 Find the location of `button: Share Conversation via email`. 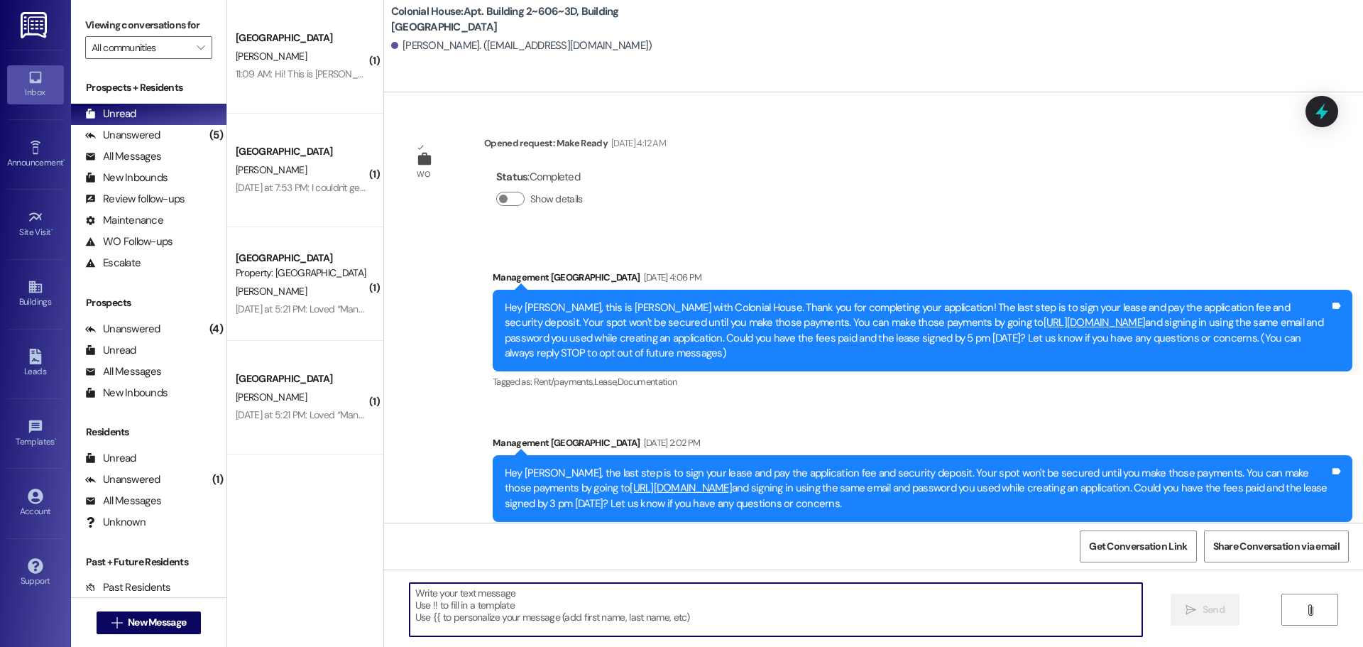

button: Share Conversation via email is located at coordinates (1277, 546).